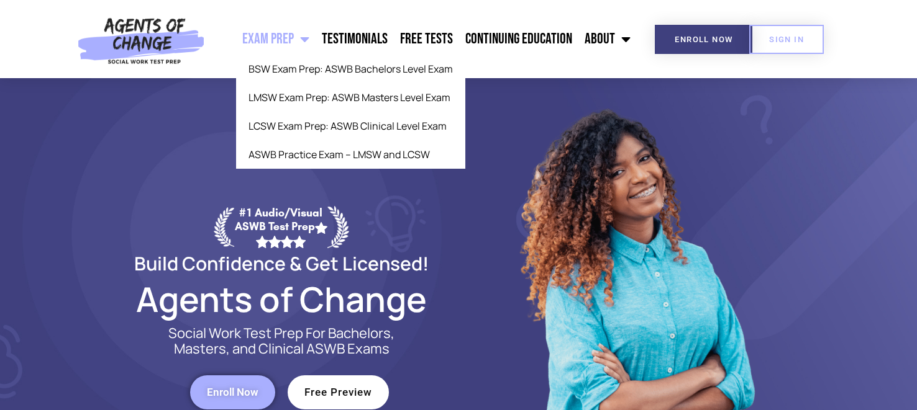  What do you see at coordinates (350, 69) in the screenshot?
I see `a: BSW Exam Prep: ASWB Bachelors Level Exam` at bounding box center [350, 69].